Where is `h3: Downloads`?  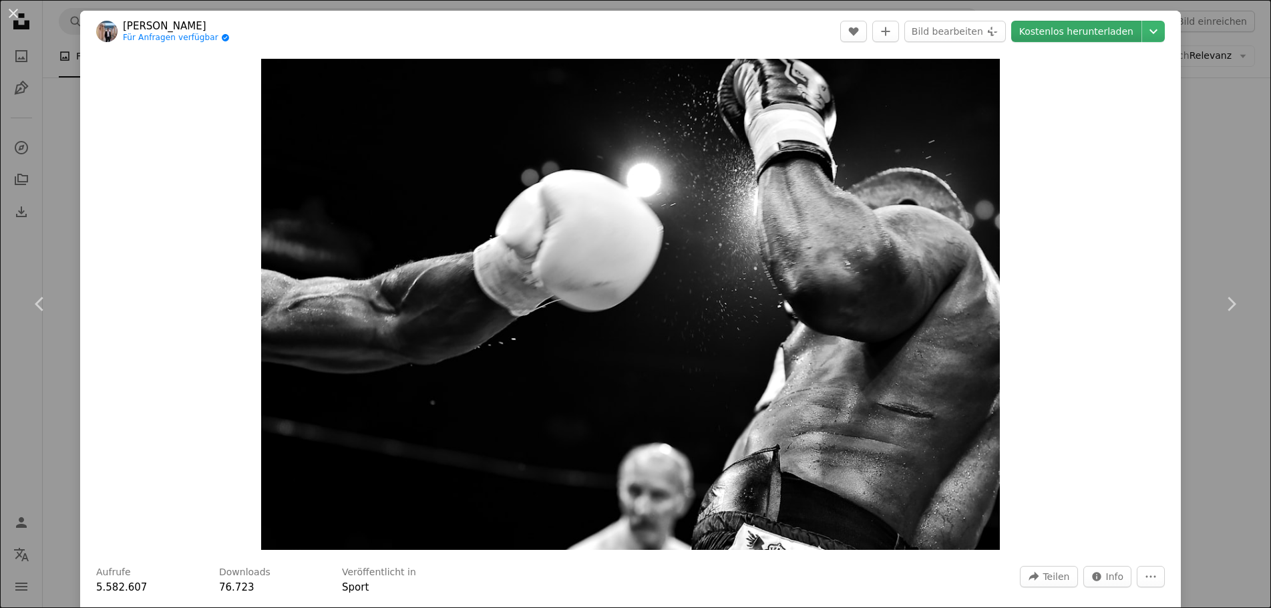
h3: Downloads is located at coordinates (244, 572).